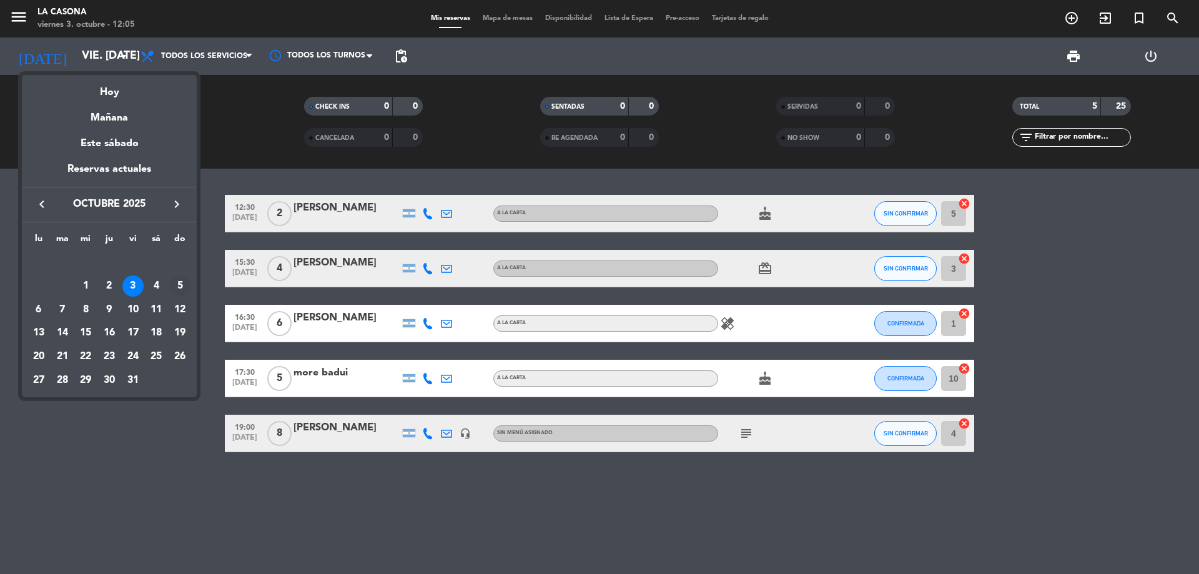 Image resolution: width=1199 pixels, height=574 pixels. Describe the element at coordinates (177, 204) in the screenshot. I see `i: keyboard_arrow_right` at that location.